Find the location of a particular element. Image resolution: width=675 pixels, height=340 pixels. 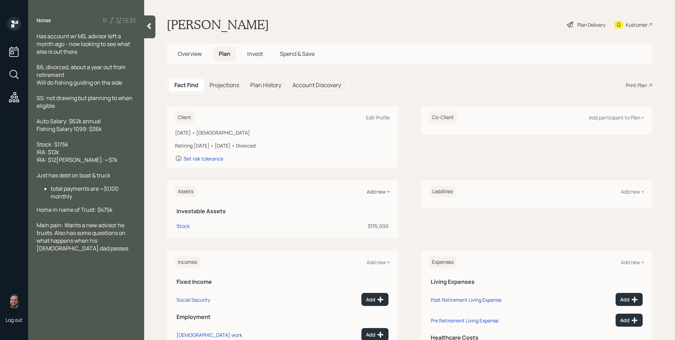

h5: Employment is located at coordinates (282, 317).